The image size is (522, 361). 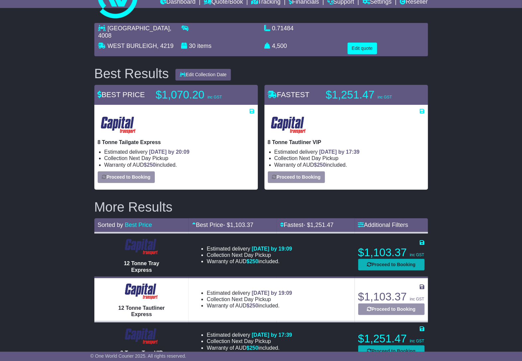 What do you see at coordinates (141, 291) in the screenshot?
I see `img: CapitalTransport: 12 Tonne Tautliner Express` at bounding box center [141, 291].